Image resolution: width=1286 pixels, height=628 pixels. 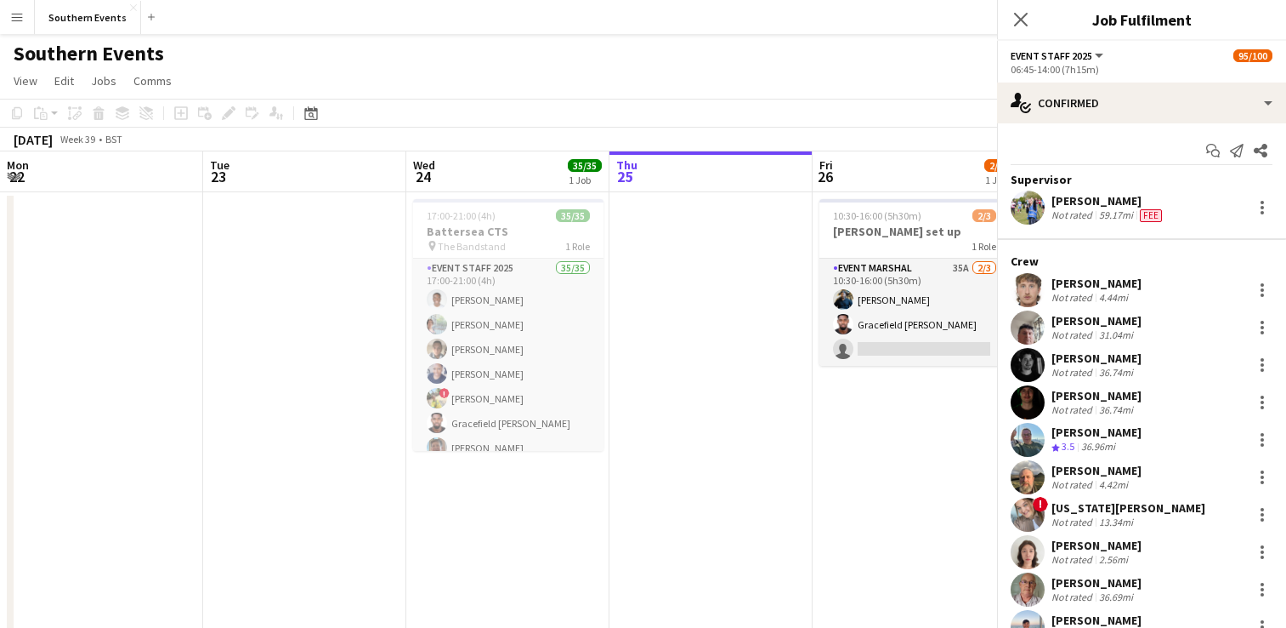 What do you see at coordinates (461, 215) in the screenshot?
I see `span: 17:00-21:00 (4h)` at bounding box center [461, 215].